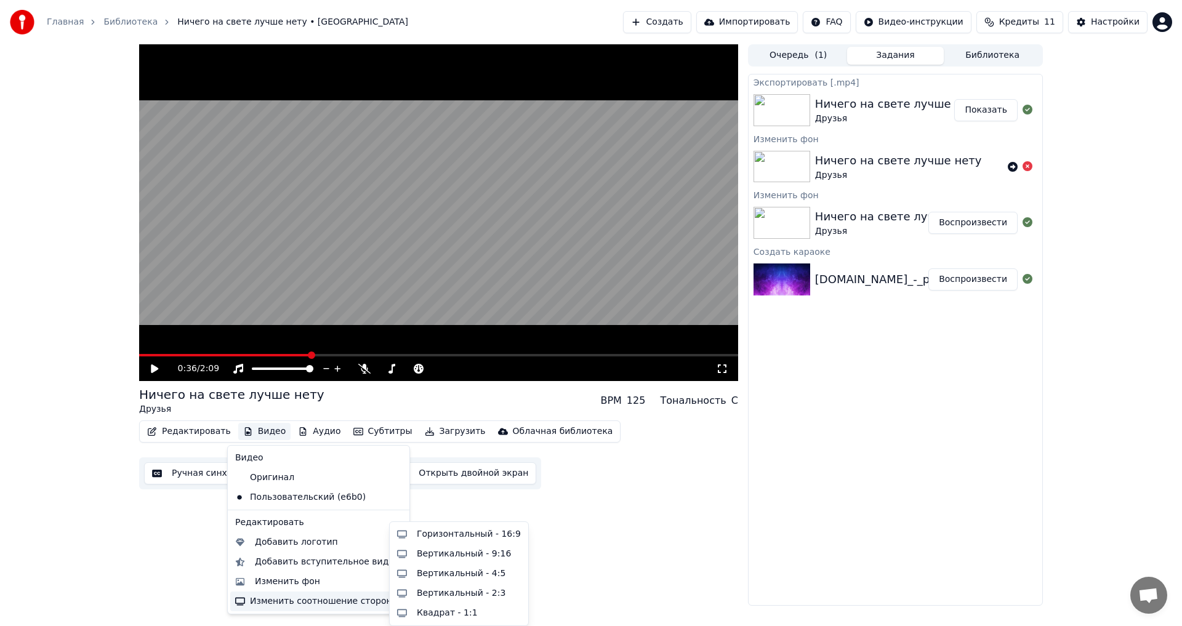 This screenshot has height=626, width=1182. What do you see at coordinates (131, 22) in the screenshot?
I see `a: Библиотека` at bounding box center [131, 22].